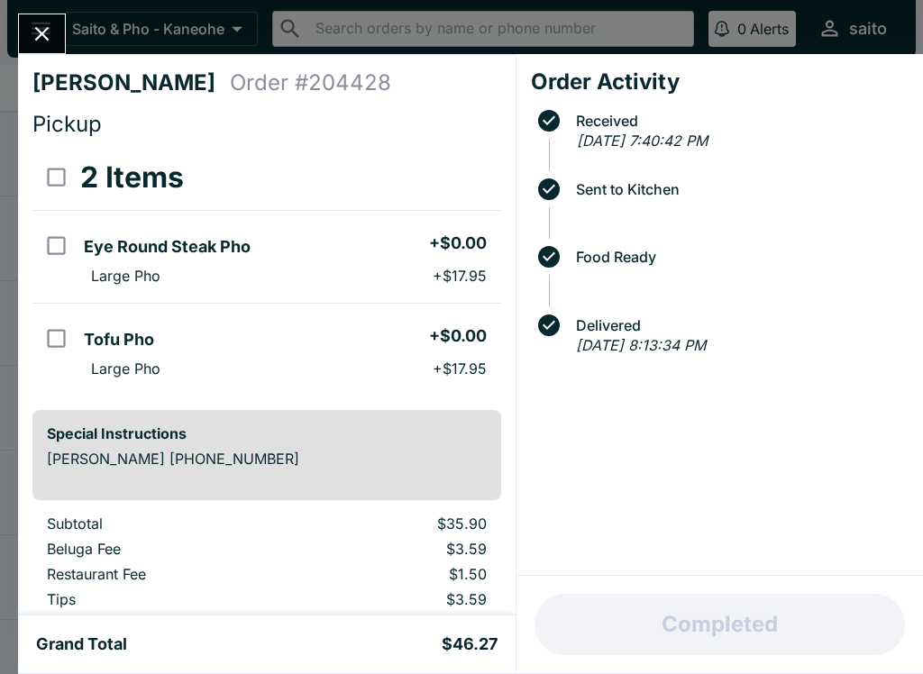 This screenshot has height=674, width=923. I want to click on p: $1.50, so click(398, 574).